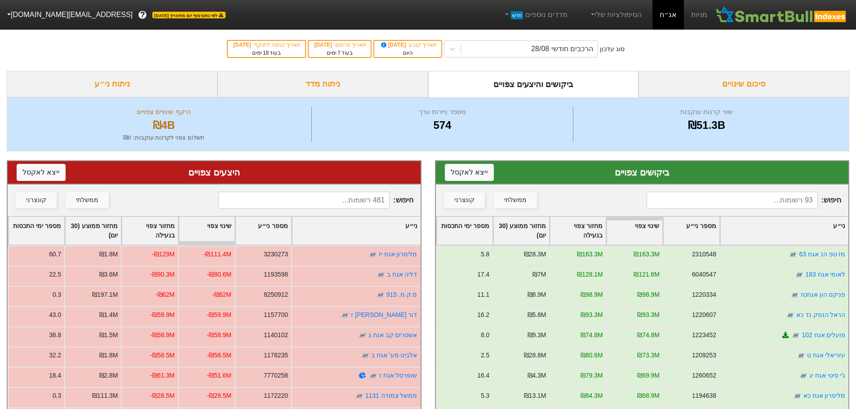 This screenshot has height=409, width=856. Describe the element at coordinates (821, 315) in the screenshot. I see `a: הראל הנפק נד כא` at that location.